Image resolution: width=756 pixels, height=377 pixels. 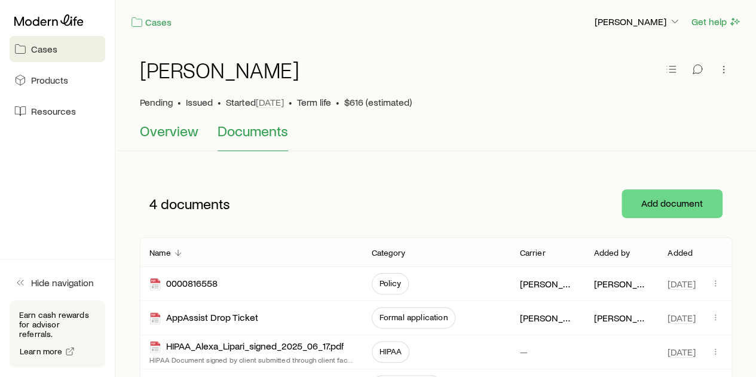 What do you see at coordinates (169, 131) in the screenshot?
I see `span: Overview` at bounding box center [169, 131].